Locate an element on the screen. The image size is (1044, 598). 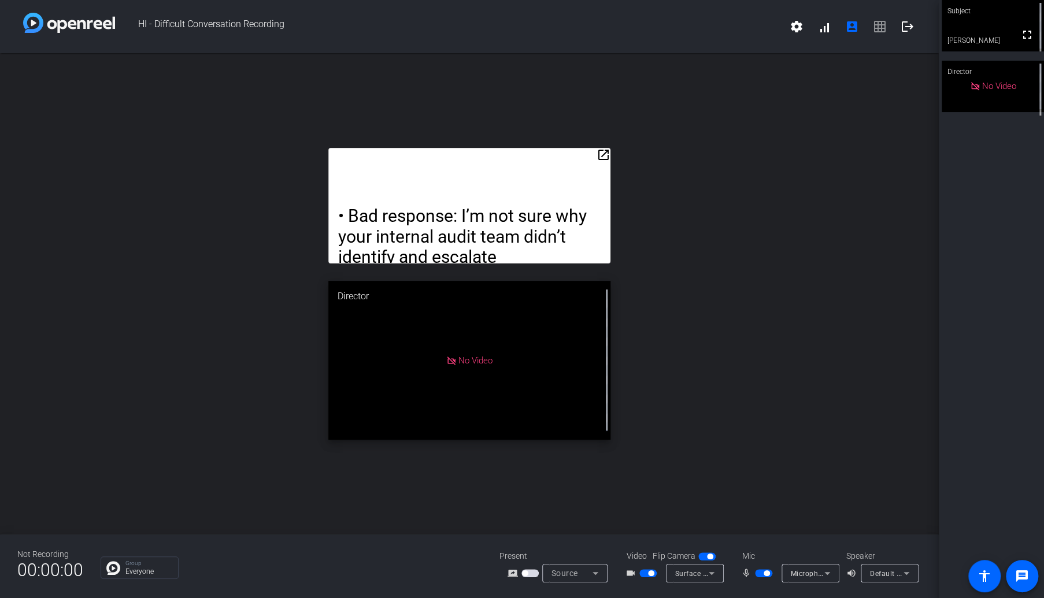
mat-icon: volume_up is located at coordinates (853, 573).